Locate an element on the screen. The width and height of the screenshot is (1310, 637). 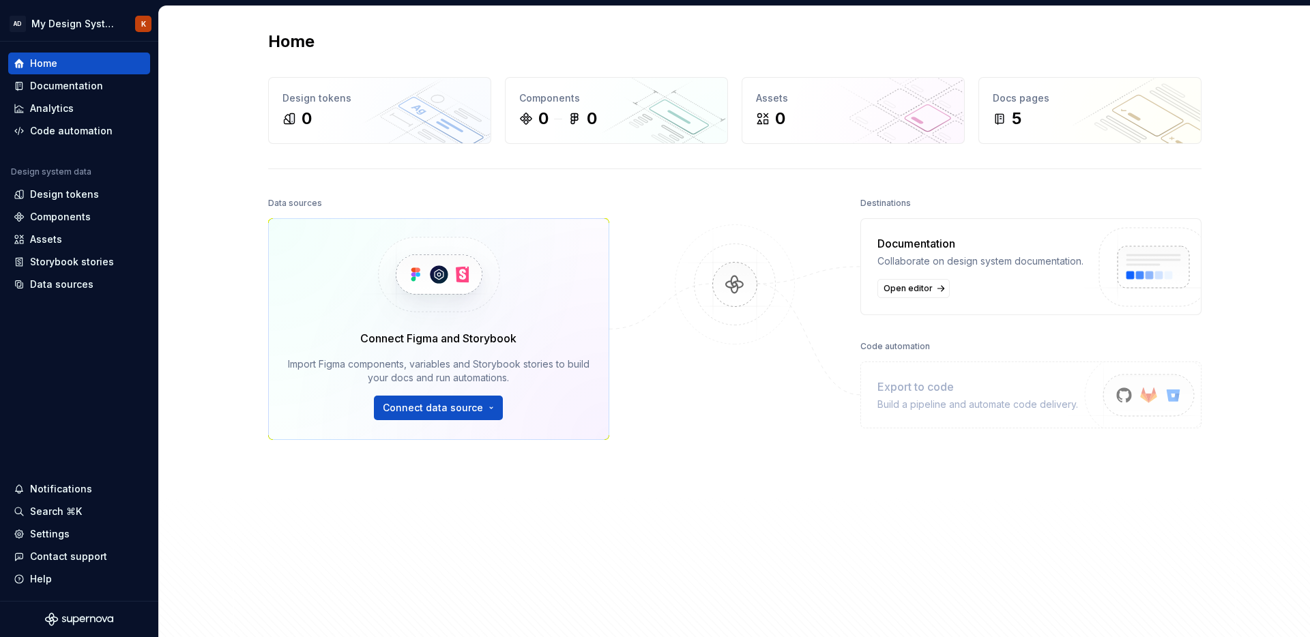
div: Connect Figma and Storybook is located at coordinates (438, 338).